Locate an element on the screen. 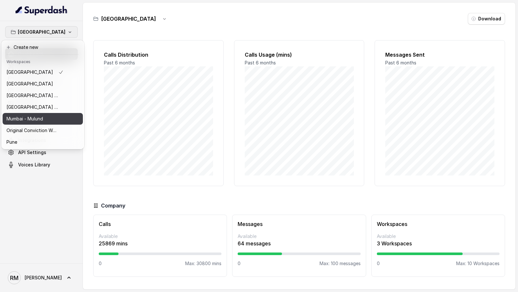  p: Original Conviction Workspace is located at coordinates (32, 130).